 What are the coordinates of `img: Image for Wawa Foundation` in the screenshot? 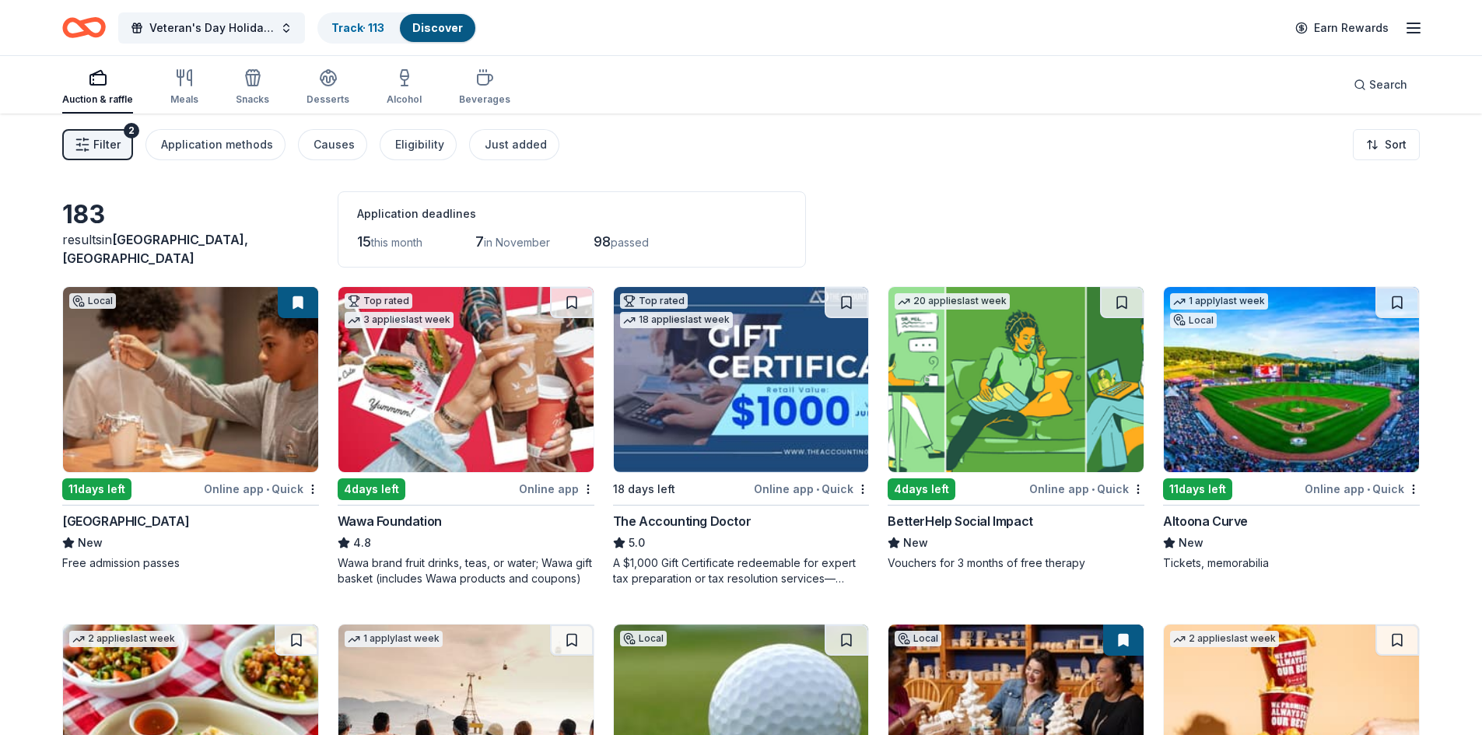 It's located at (466, 380).